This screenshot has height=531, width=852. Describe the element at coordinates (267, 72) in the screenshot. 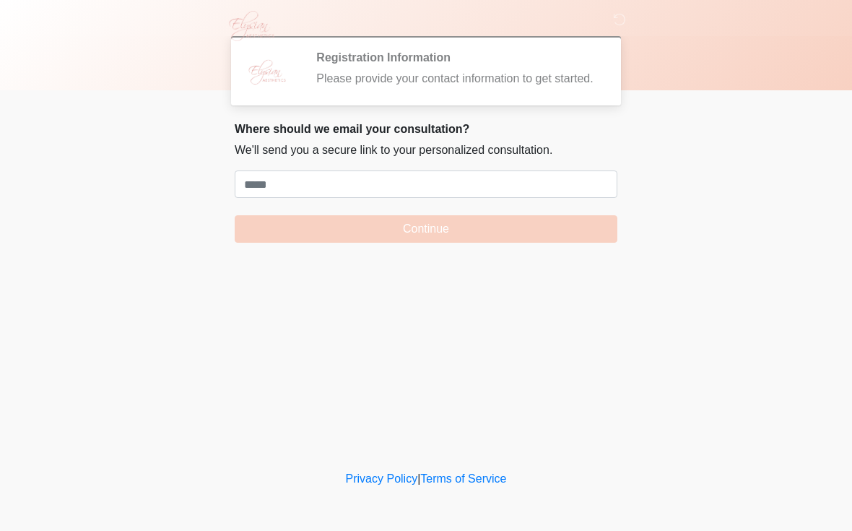

I see `img: Agent Avatar` at that location.